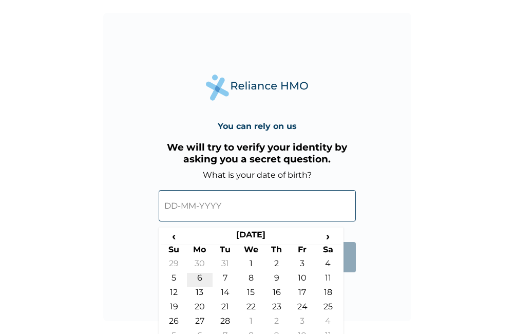 The image size is (514, 334). I want to click on td: 30, so click(200, 266).